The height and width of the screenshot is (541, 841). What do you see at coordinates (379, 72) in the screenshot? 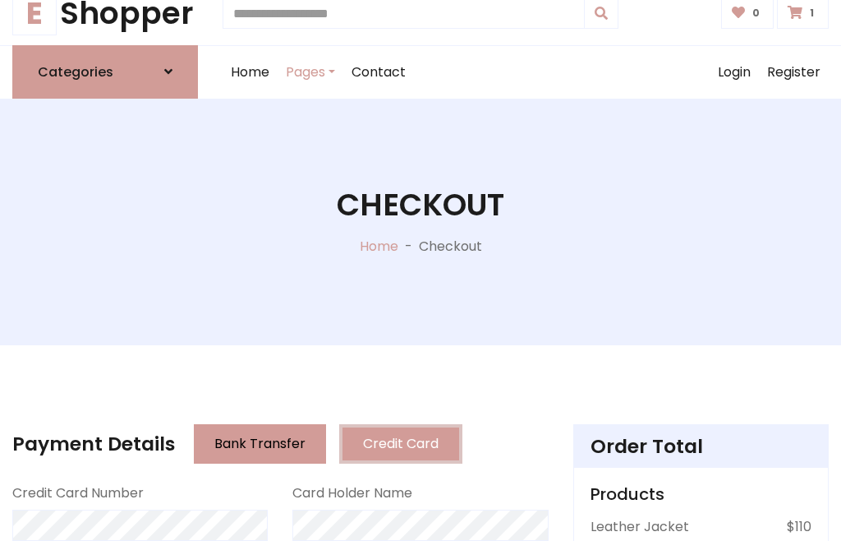
I see `a: Contact` at bounding box center [379, 72].